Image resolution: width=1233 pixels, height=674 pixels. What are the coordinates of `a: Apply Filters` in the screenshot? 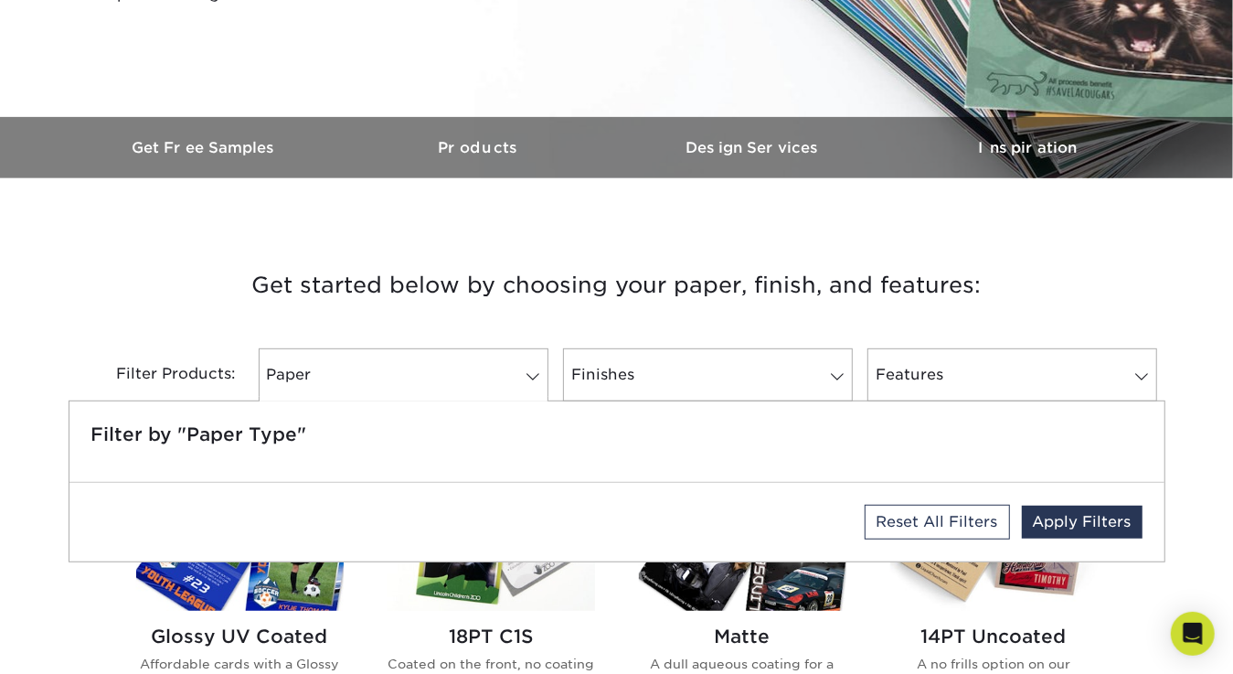 It's located at (1082, 522).